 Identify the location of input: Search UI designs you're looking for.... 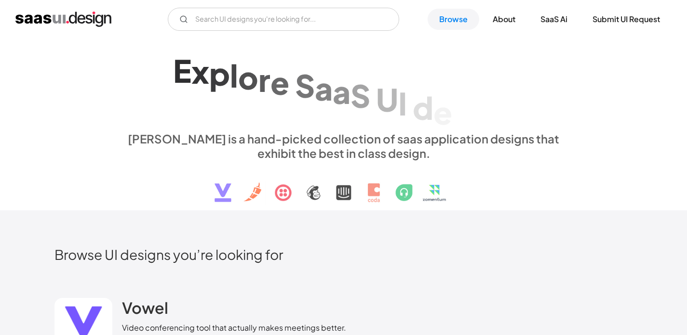
(283, 19).